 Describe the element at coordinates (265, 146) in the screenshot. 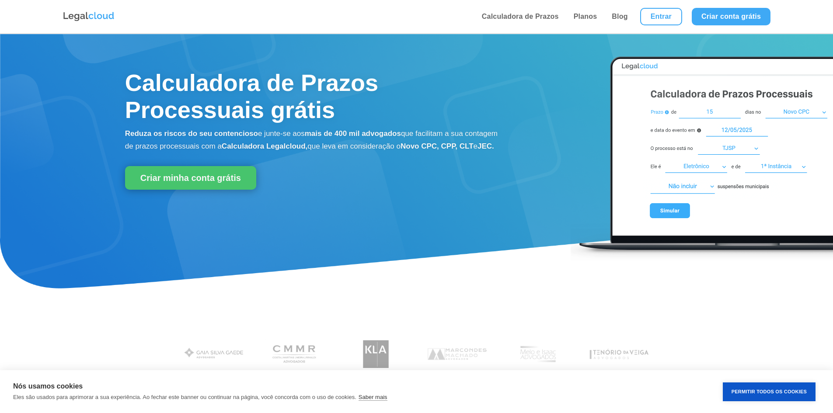

I see `b: Calculadora Legalcloud,` at that location.